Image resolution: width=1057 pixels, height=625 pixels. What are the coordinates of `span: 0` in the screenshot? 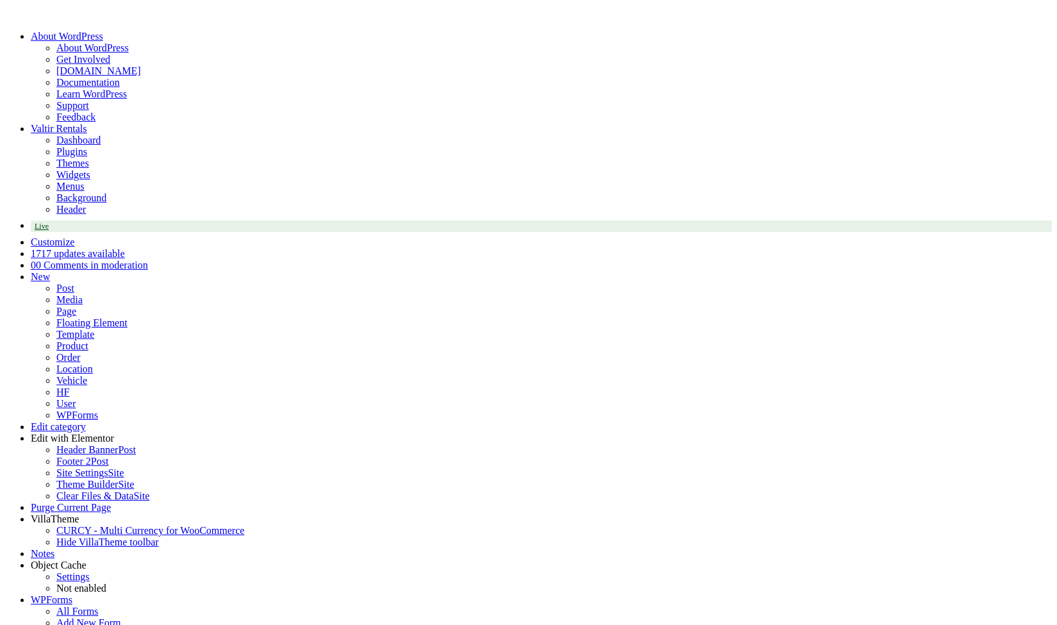 It's located at (33, 265).